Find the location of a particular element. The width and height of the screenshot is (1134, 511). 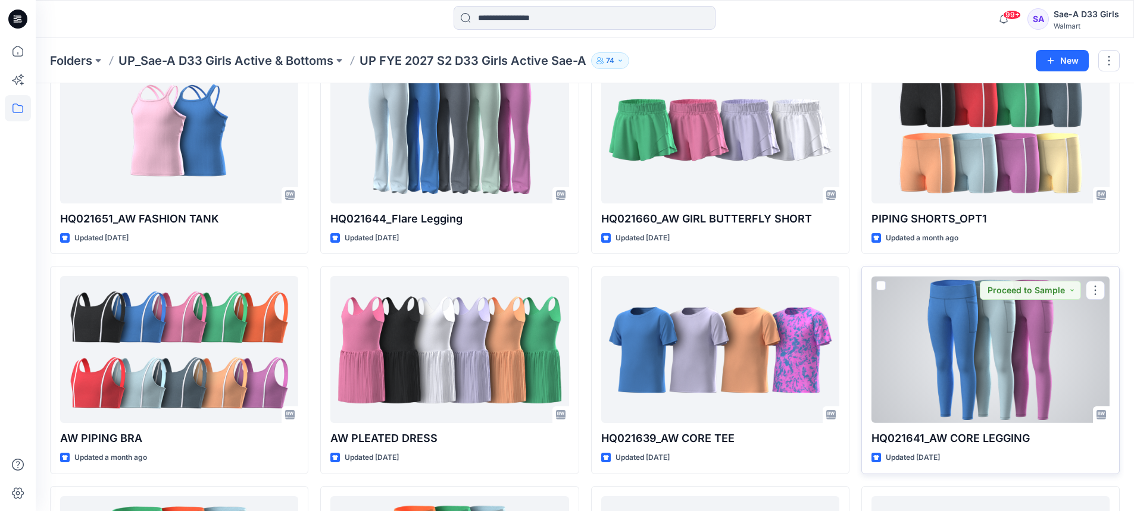

p: HQ021644_Flare Legging is located at coordinates (449, 219).